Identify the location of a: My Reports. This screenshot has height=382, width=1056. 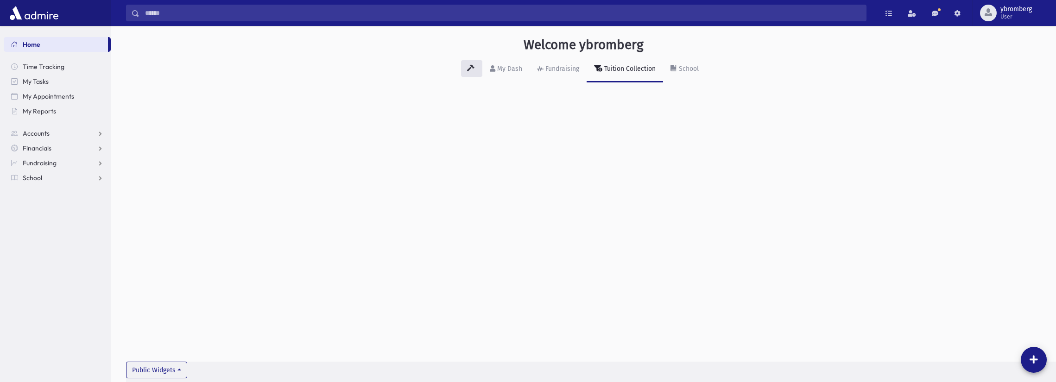
(57, 111).